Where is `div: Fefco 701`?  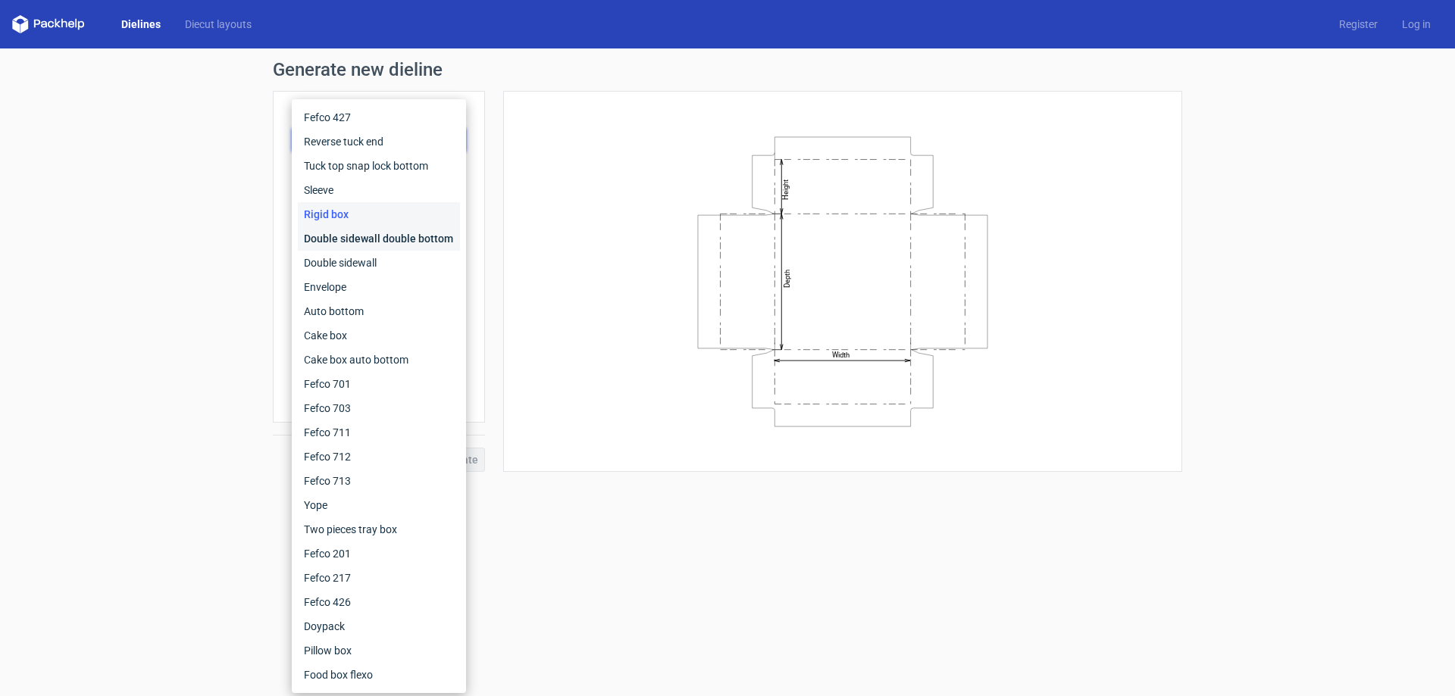 div: Fefco 701 is located at coordinates (379, 384).